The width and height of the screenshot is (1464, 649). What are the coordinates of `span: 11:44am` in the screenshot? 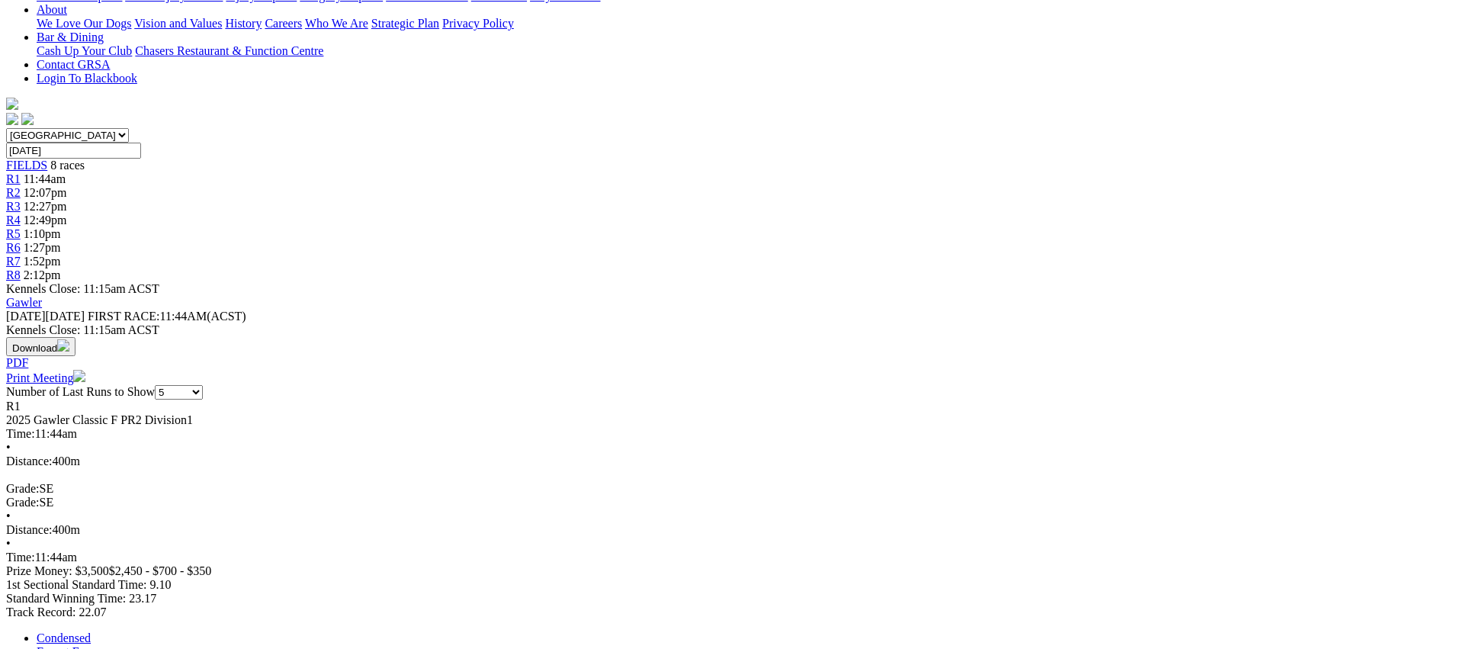 It's located at (44, 178).